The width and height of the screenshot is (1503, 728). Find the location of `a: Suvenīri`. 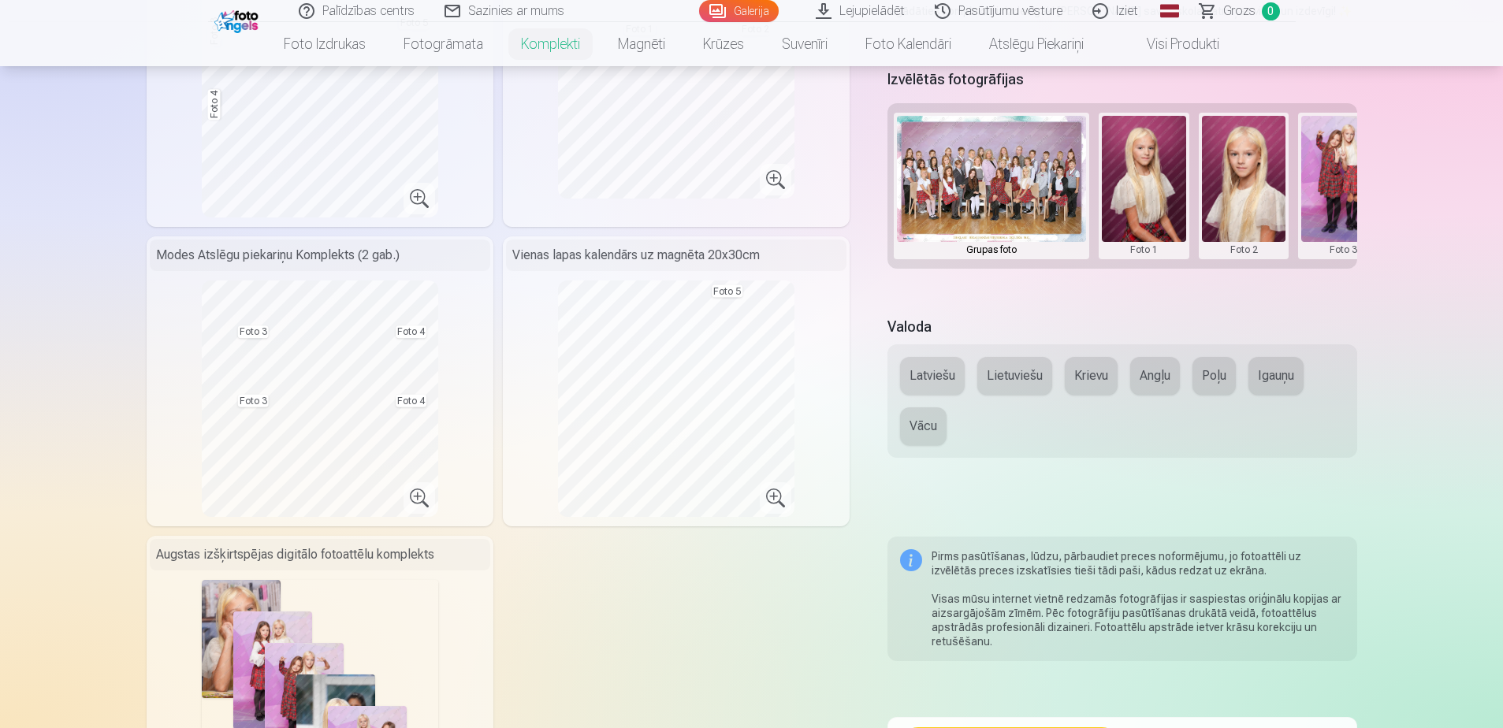

a: Suvenīri is located at coordinates (805, 44).